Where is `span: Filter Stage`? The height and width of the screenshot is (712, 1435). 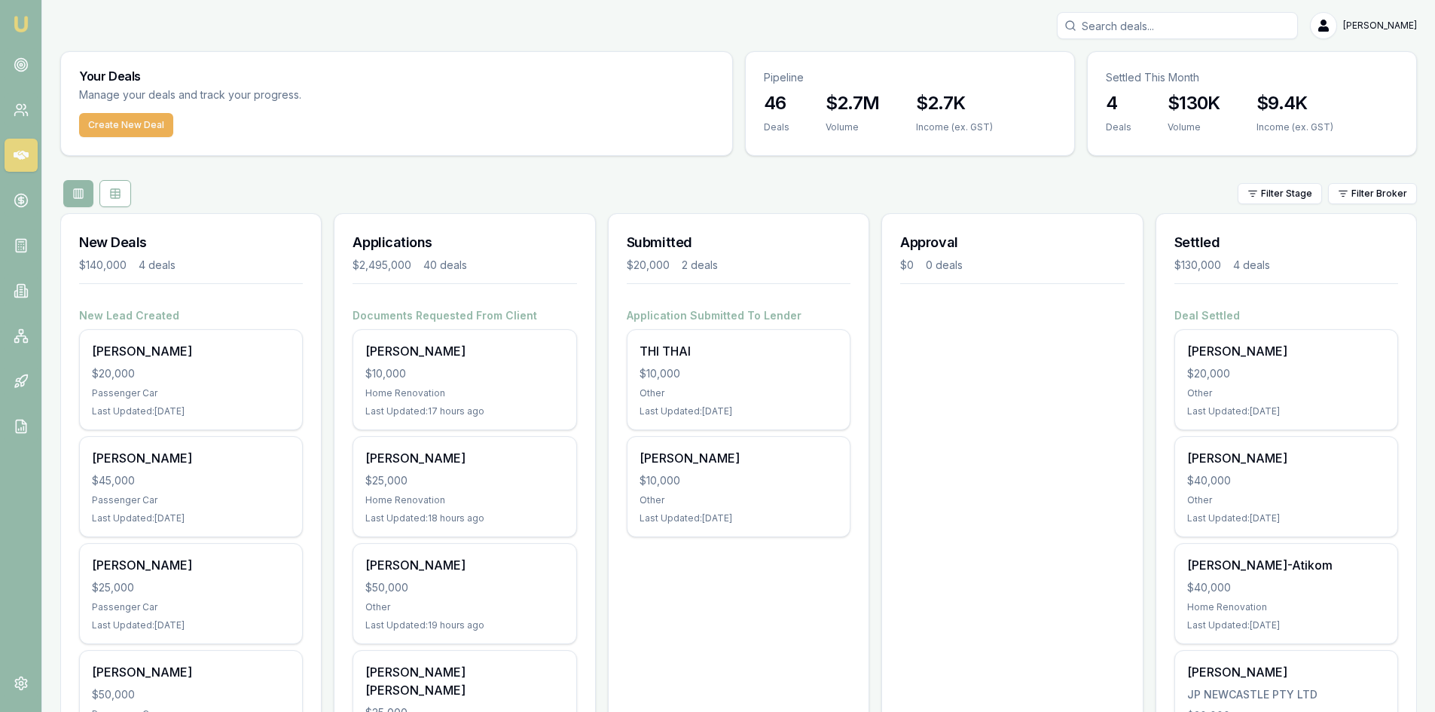 span: Filter Stage is located at coordinates (1287, 194).